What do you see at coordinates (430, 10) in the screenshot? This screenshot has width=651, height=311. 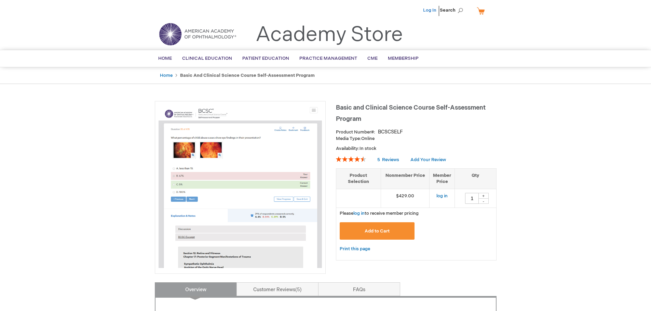 I see `a: Log In` at bounding box center [430, 10].